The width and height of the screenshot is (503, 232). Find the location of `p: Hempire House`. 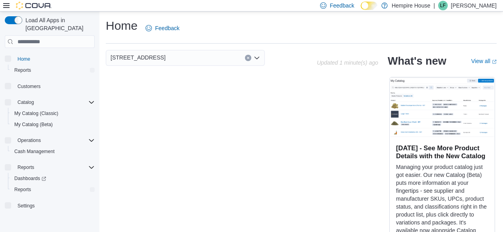

p: Hempire House is located at coordinates (410, 6).